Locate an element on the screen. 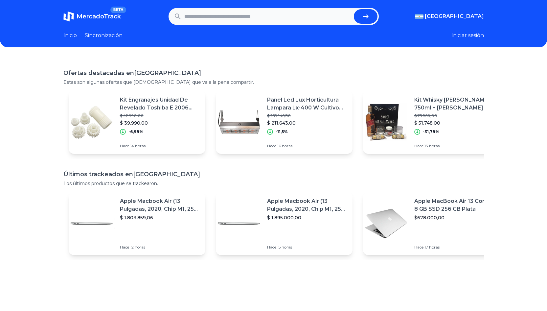  font: $ 1.895.000,00 is located at coordinates (284, 218).